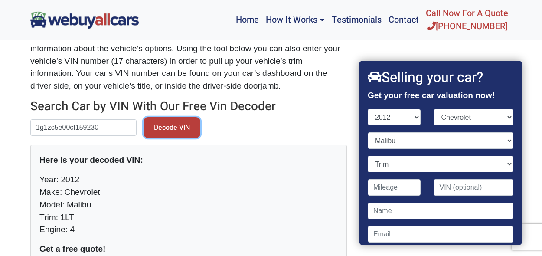 Image resolution: width=542 pixels, height=256 pixels. Describe the element at coordinates (189, 107) in the screenshot. I see `h3: Search Car by VIN With Our Free Vin Decoder` at that location.